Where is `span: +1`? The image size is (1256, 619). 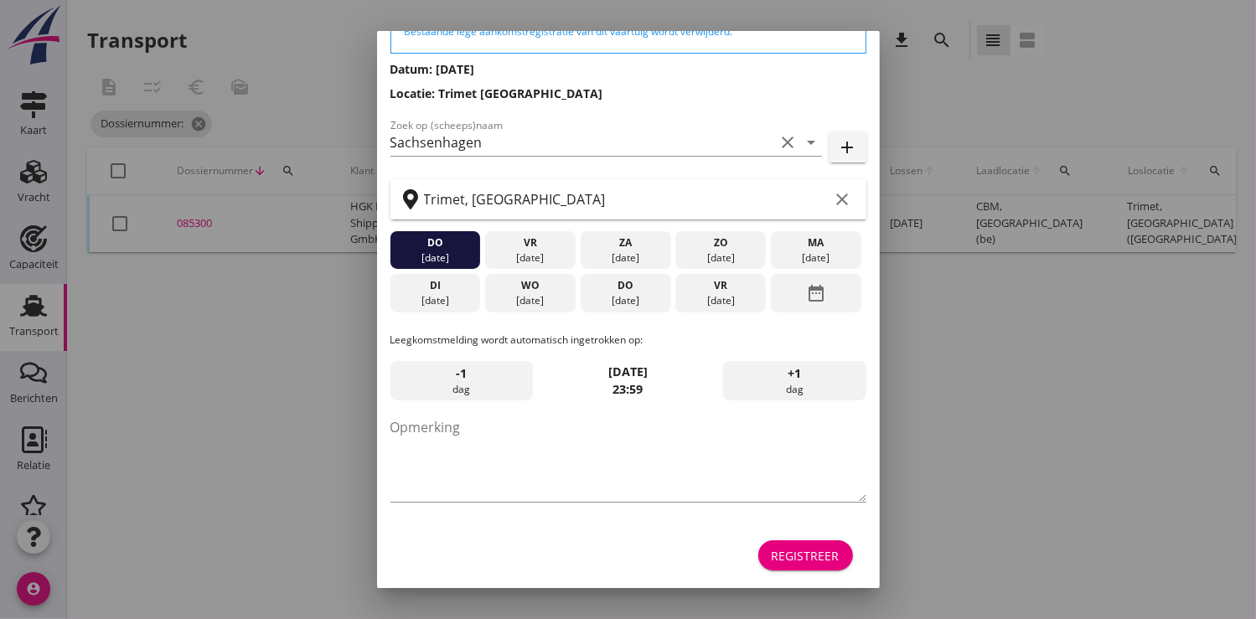
span: +1 is located at coordinates (795, 374).